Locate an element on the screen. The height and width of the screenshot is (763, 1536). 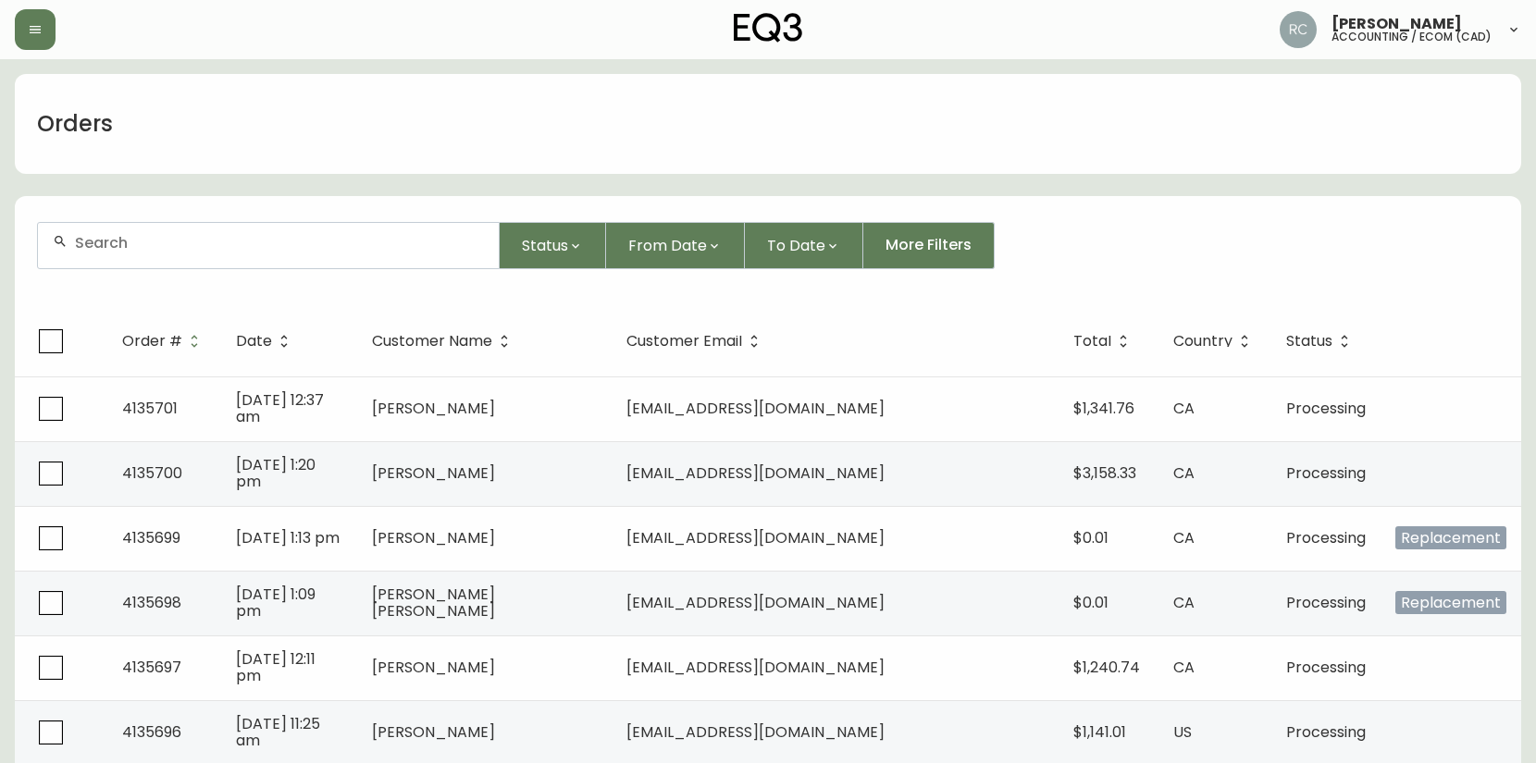
span: 4135699 is located at coordinates (151, 538).